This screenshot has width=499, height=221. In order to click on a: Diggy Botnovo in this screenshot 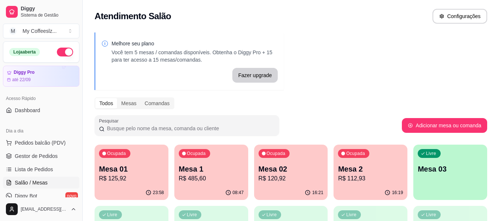, I will do `click(41, 196)`.